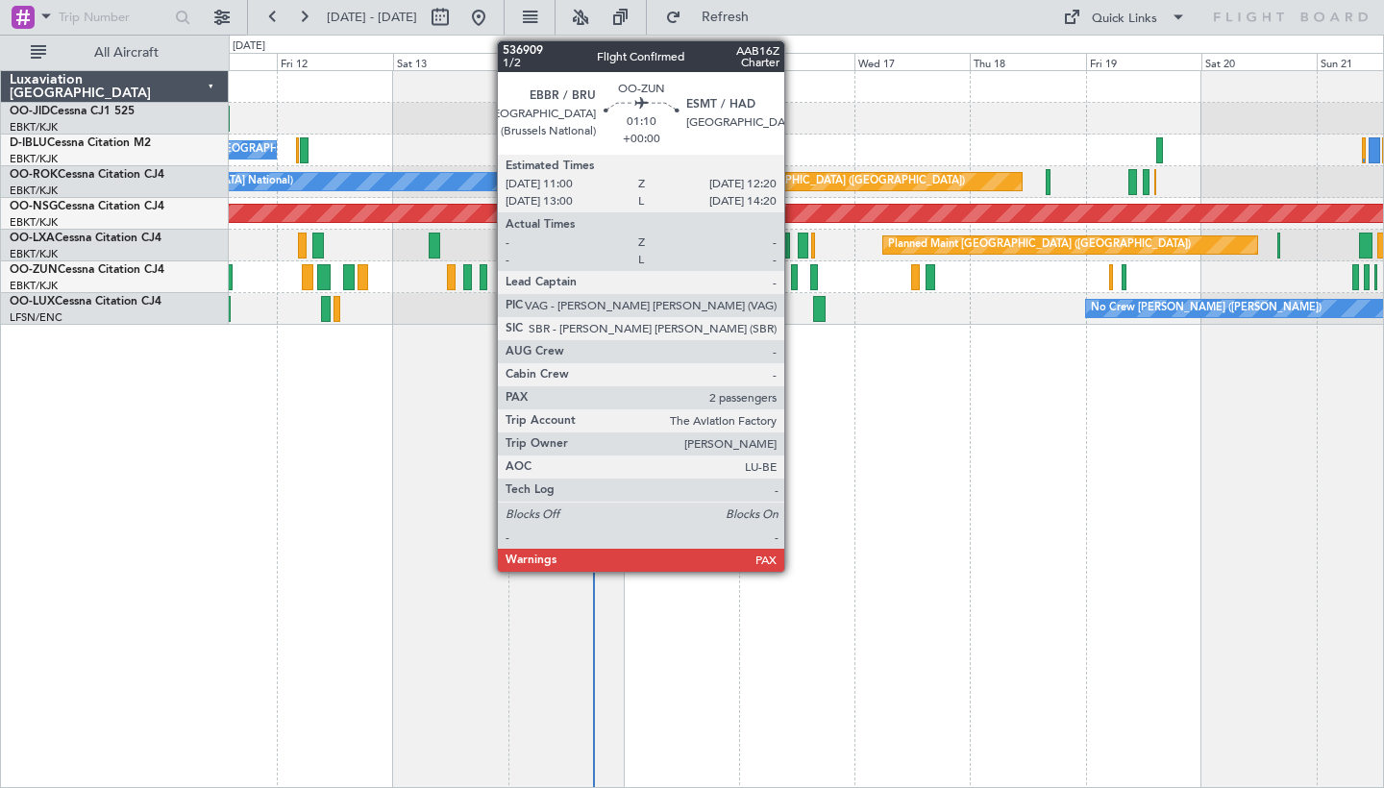 This screenshot has width=1384, height=788. What do you see at coordinates (80, 143) in the screenshot?
I see `a: D-IBLUCessna Citation M2` at bounding box center [80, 143].